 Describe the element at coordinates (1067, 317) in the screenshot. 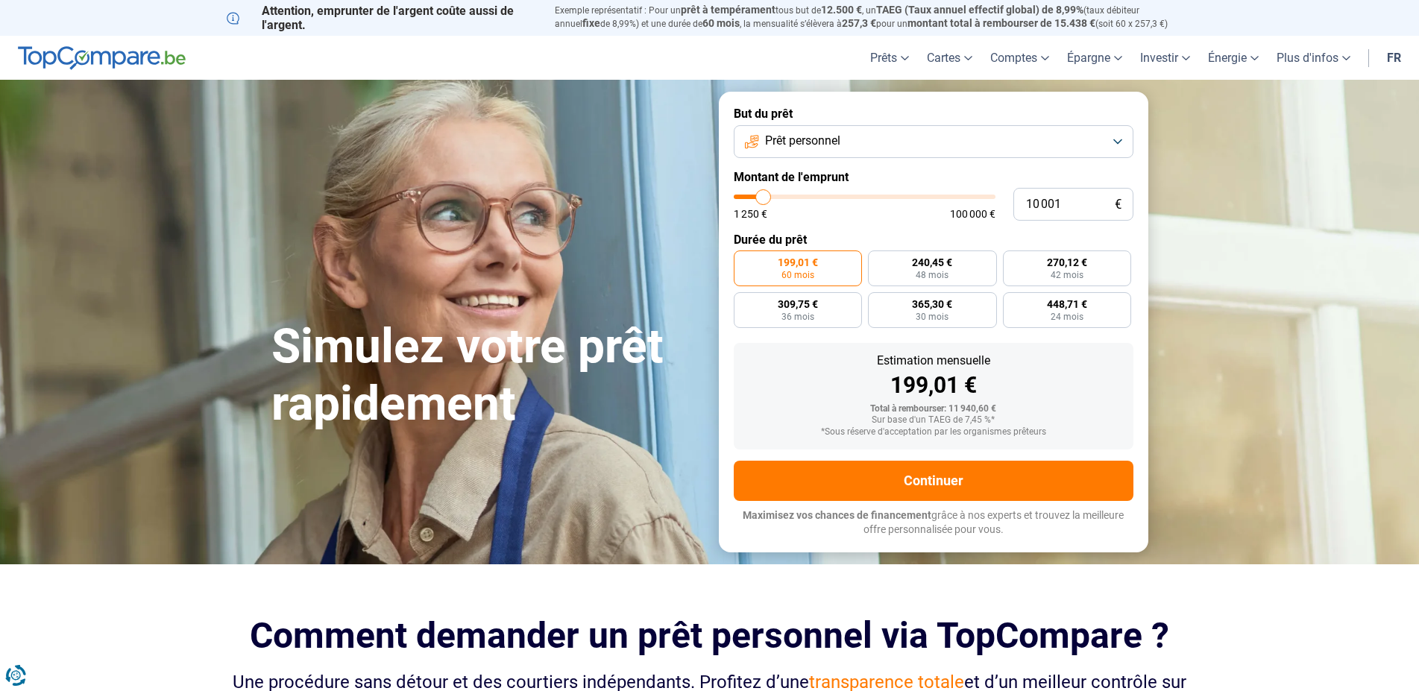

I see `span: 24 mois` at that location.